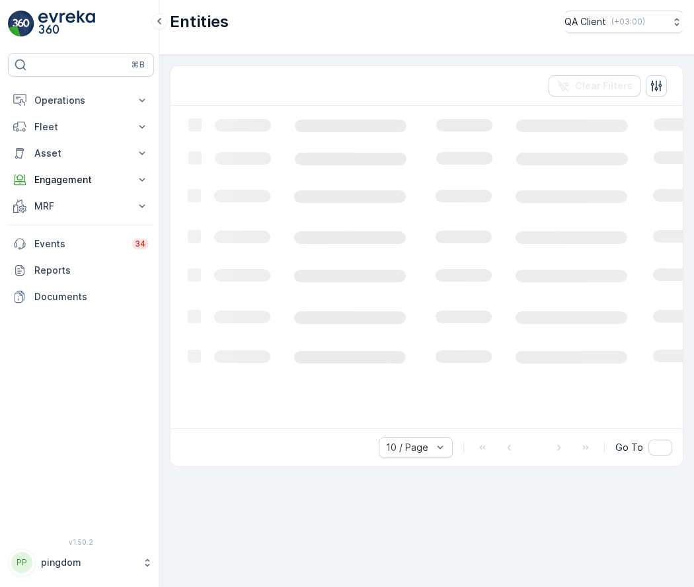 The height and width of the screenshot is (587, 694). What do you see at coordinates (81, 100) in the screenshot?
I see `p: Operations` at bounding box center [81, 100].